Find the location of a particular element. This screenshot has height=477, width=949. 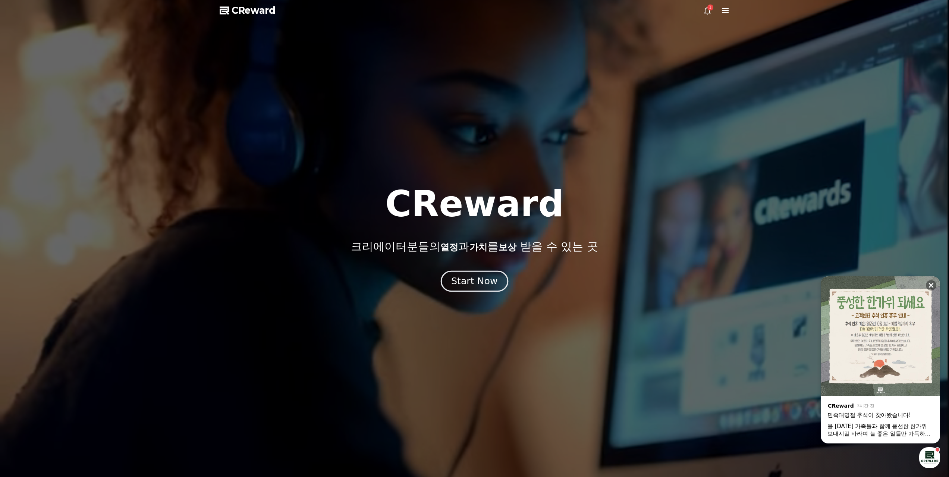

span: 가치 is located at coordinates (478, 247).